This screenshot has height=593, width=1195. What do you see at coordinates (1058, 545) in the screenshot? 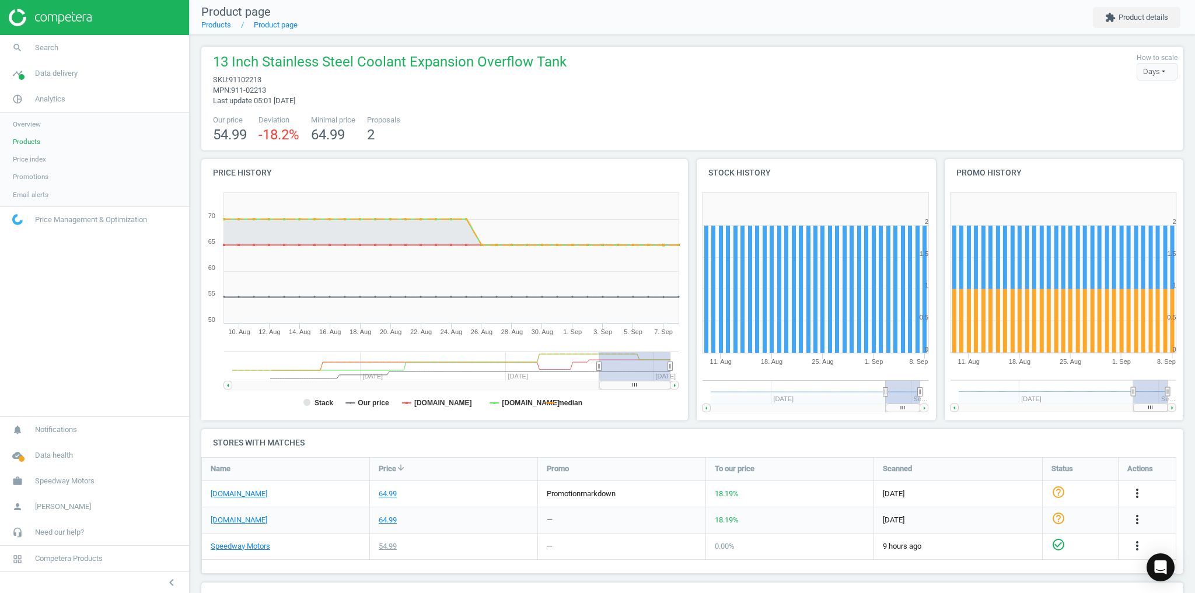
I see `i: check_circle_outline` at bounding box center [1058, 545].